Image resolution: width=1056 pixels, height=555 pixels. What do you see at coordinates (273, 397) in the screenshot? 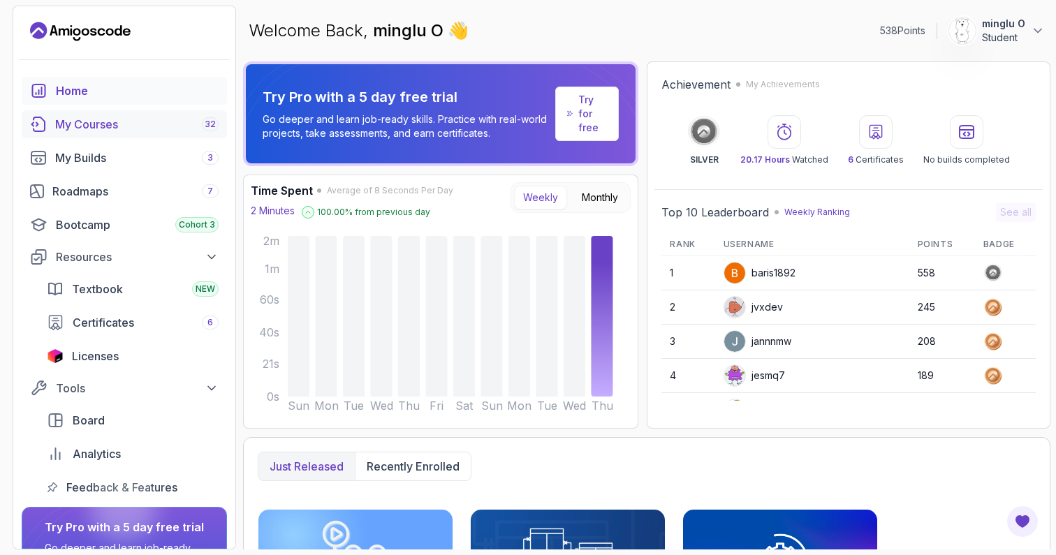
I see `tspan: 0s` at bounding box center [273, 397].